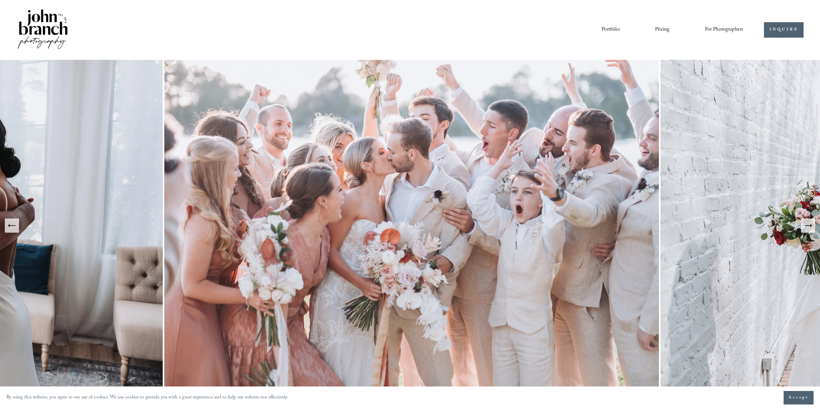  I want to click on p: By using this website, you agree to our use of cookies. We use cookies to provide you with a grea..., so click(147, 398).